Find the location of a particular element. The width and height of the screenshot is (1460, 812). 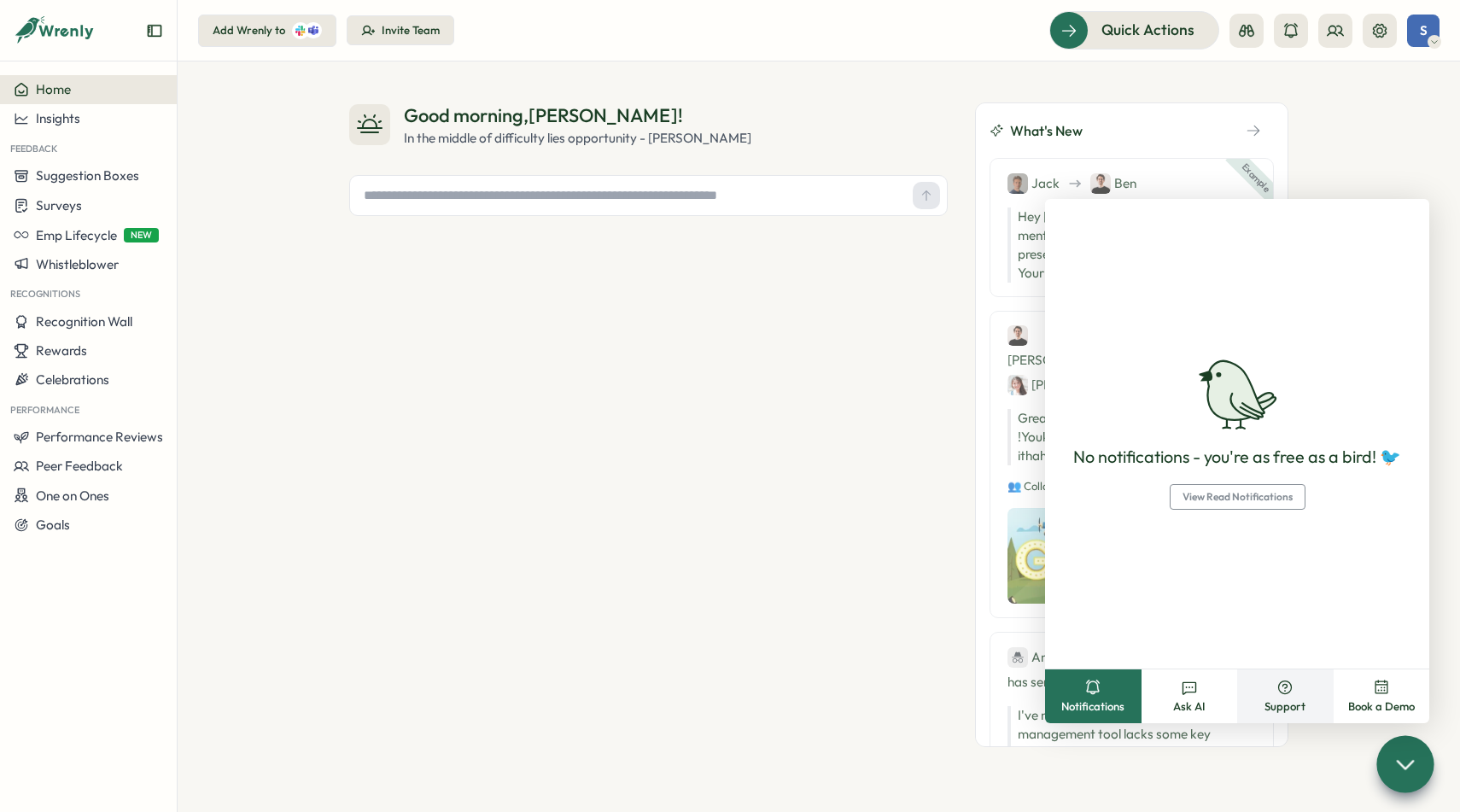

p: No notifications - you're as free as a bird! 🐦 is located at coordinates (1237, 457).